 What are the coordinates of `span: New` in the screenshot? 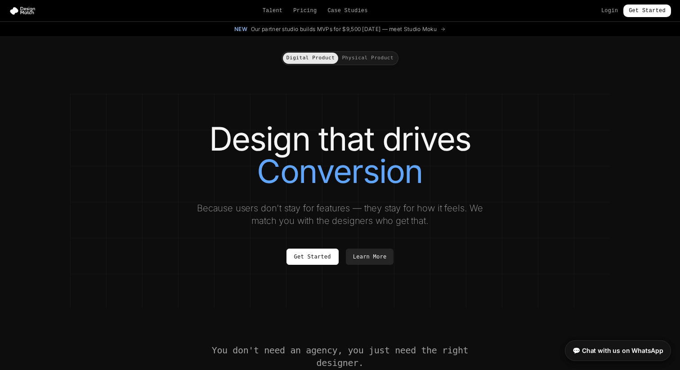 It's located at (241, 29).